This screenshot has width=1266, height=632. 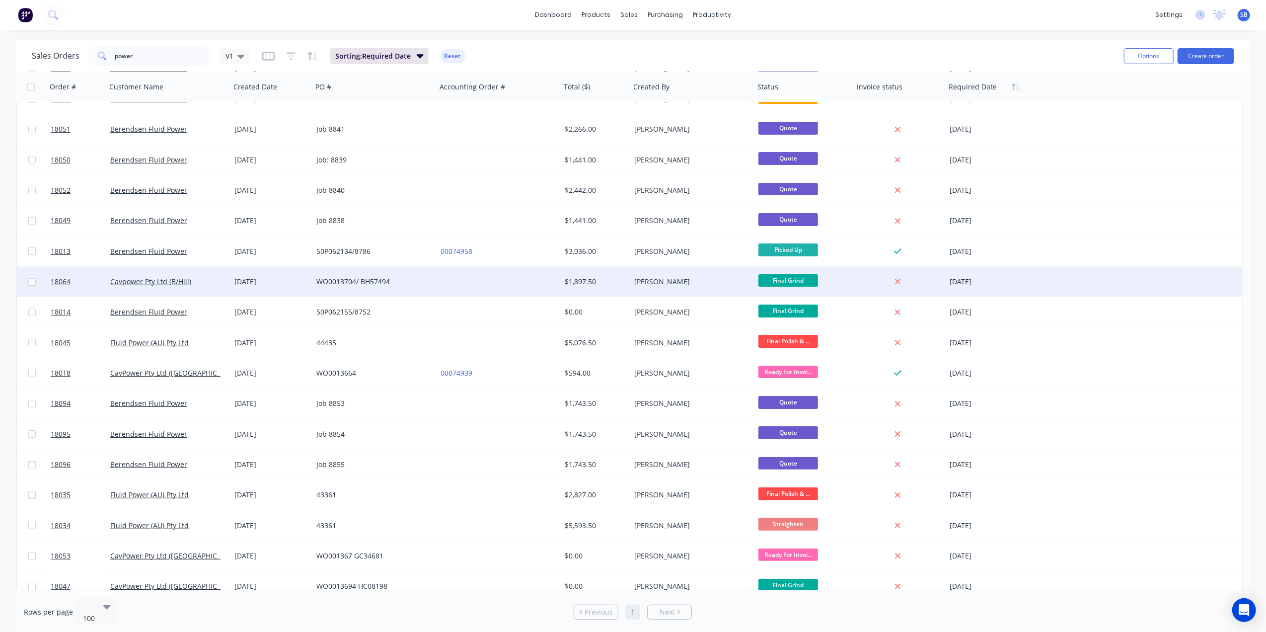 What do you see at coordinates (163, 56) in the screenshot?
I see `input: Search...` at bounding box center [163, 56].